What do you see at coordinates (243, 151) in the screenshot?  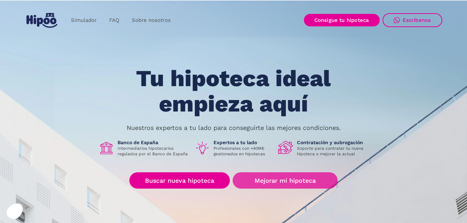 I see `p: Profesionales con +40M€ gestionados en hipotecas` at bounding box center [243, 151].